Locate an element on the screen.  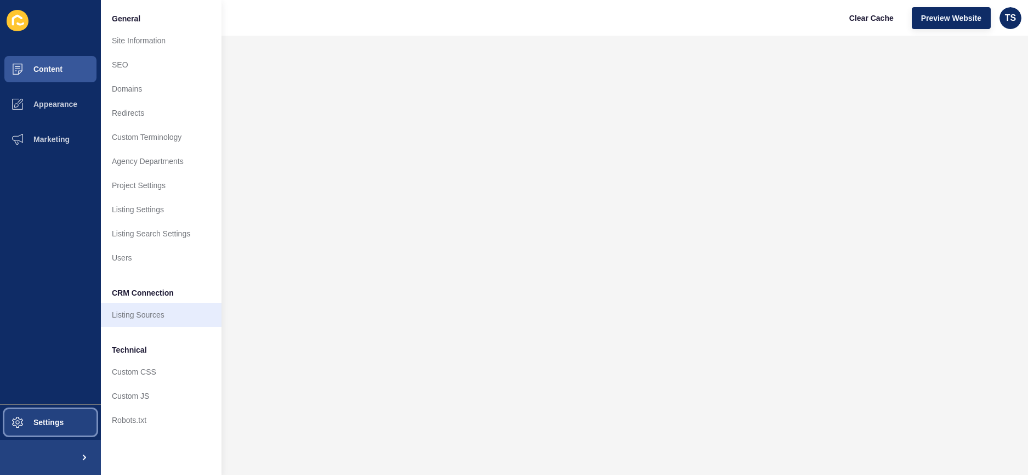
button: Clear Cache is located at coordinates (872, 18).